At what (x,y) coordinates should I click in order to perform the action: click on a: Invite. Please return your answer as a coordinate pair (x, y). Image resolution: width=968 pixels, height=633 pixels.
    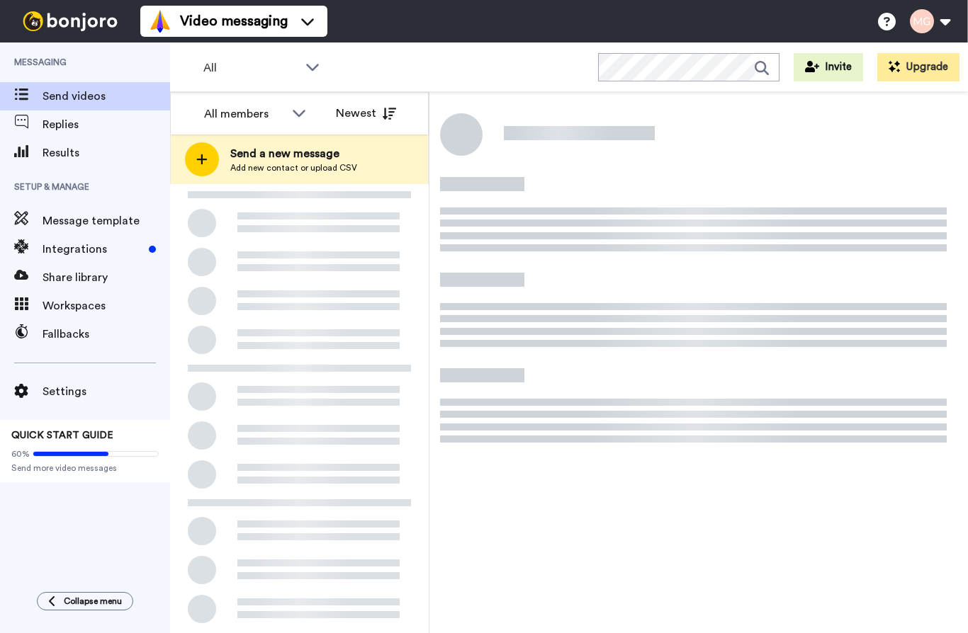
    Looking at the image, I should click on (828, 67).